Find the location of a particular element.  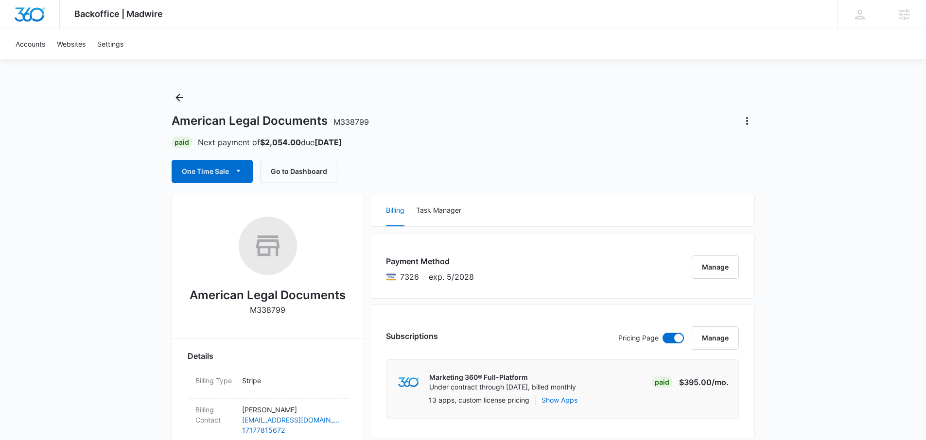

strong: $2,054.00 is located at coordinates (281, 142).